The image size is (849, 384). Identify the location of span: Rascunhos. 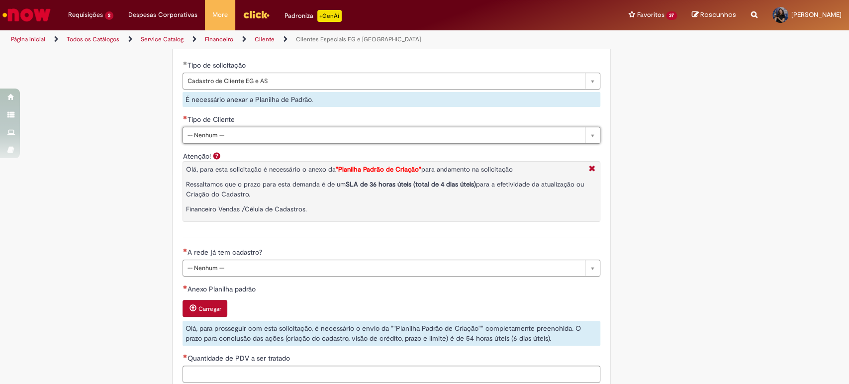
(718, 14).